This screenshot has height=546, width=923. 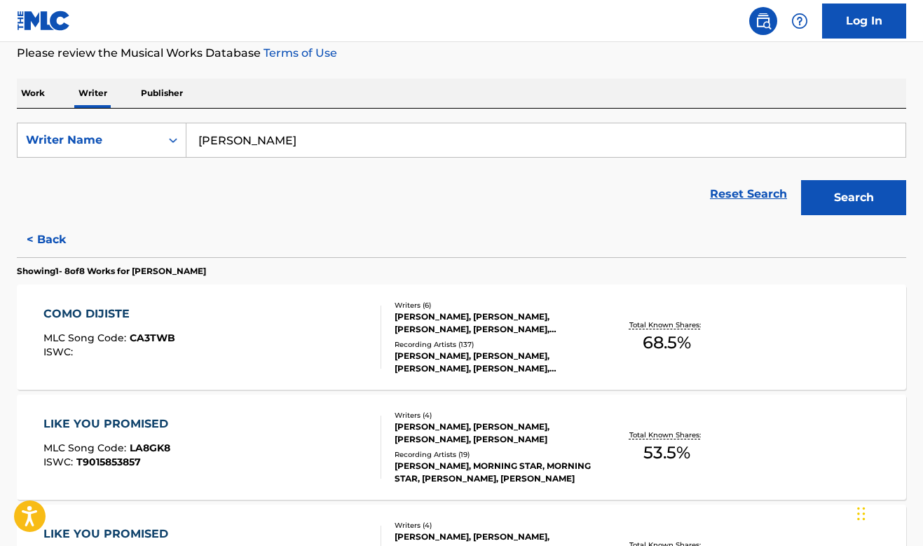 I want to click on p: Please review the Musical Works Database, so click(x=461, y=53).